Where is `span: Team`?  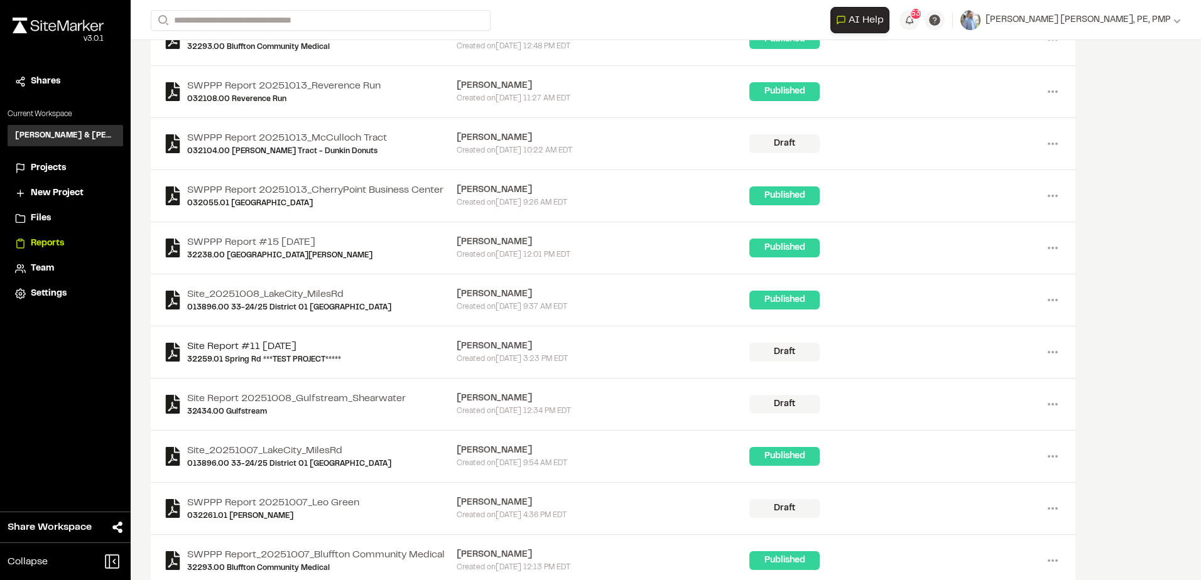
span: Team is located at coordinates (42, 269).